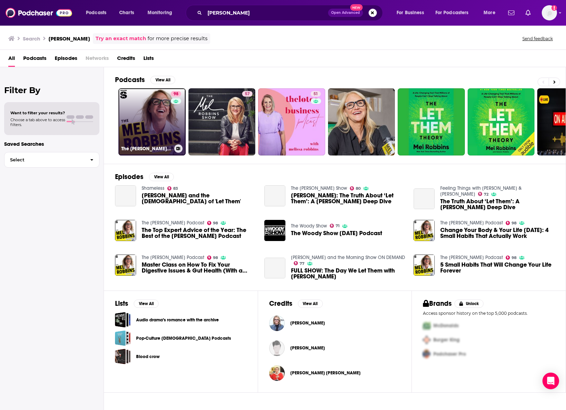 The width and height of the screenshot is (566, 410). What do you see at coordinates (52, 144) in the screenshot?
I see `p: Saved Searches` at bounding box center [52, 144].